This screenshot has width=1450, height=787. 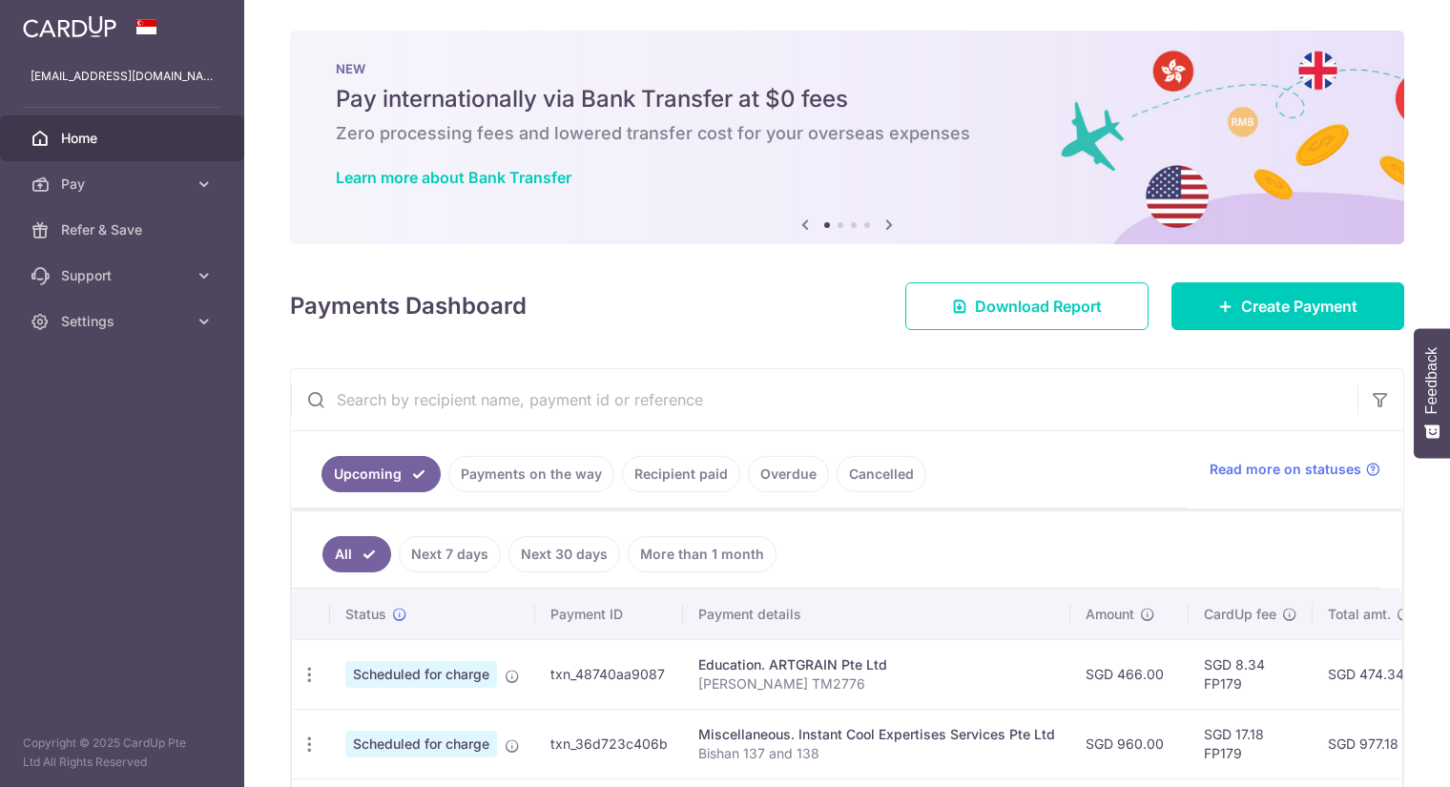 What do you see at coordinates (124, 184) in the screenshot?
I see `span: Pay` at bounding box center [124, 184].